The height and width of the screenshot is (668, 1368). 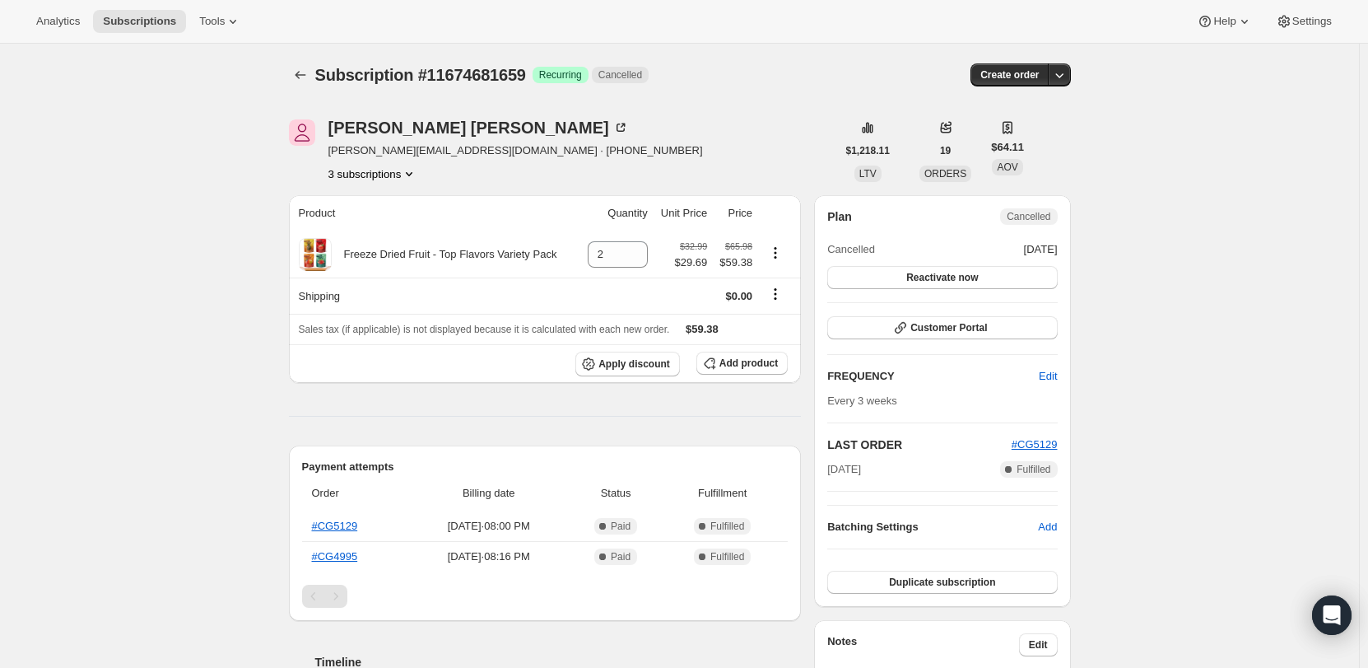 I want to click on a: #CG4995, so click(x=335, y=556).